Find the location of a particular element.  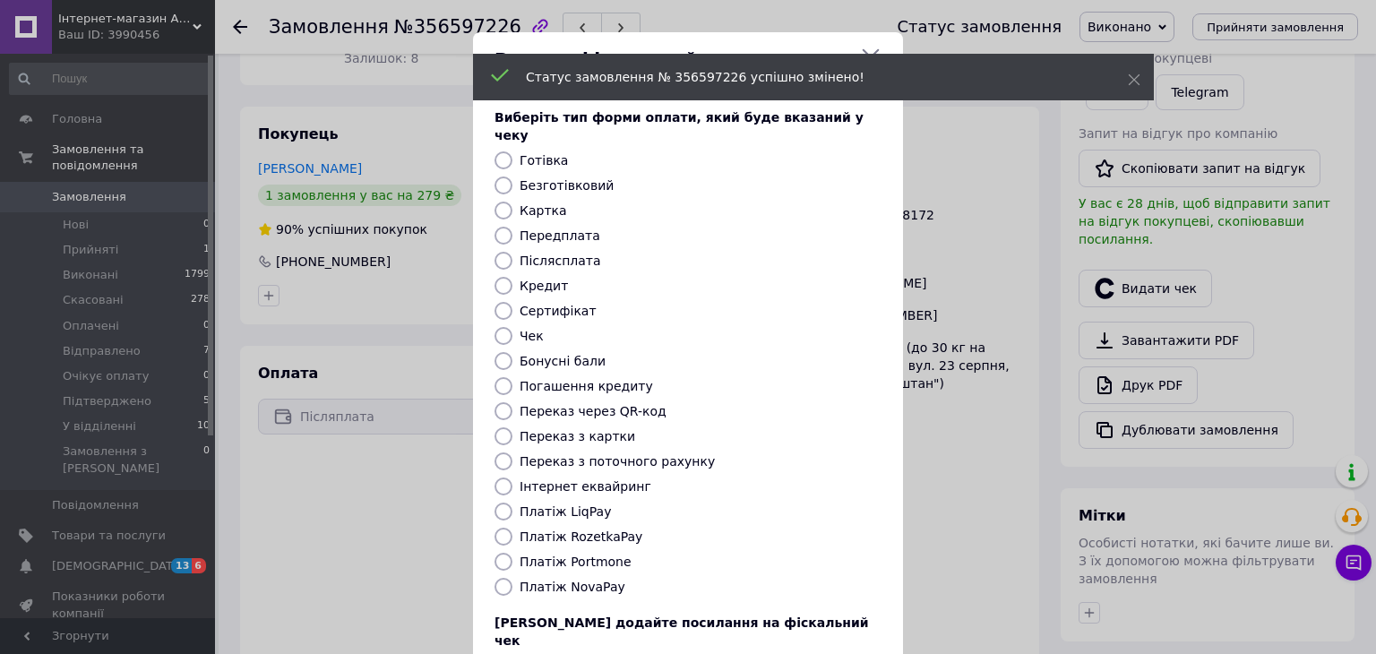

label: Переказ з картки is located at coordinates (577, 436).